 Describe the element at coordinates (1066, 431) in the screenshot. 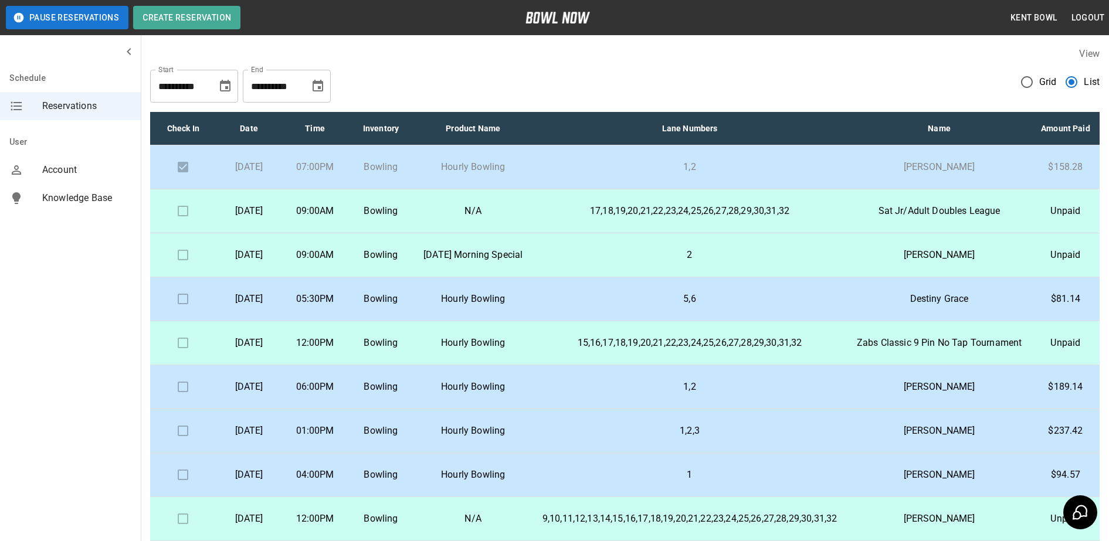

I see `p: $237.42` at that location.